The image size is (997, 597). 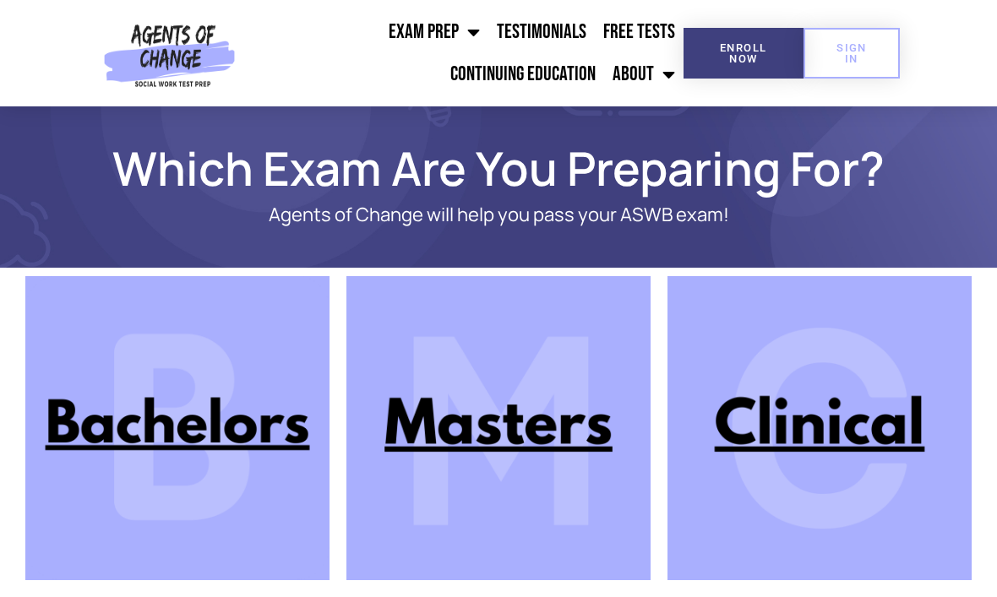 What do you see at coordinates (499, 168) in the screenshot?
I see `h1: Which Exam Are You Preparing For?` at bounding box center [499, 168].